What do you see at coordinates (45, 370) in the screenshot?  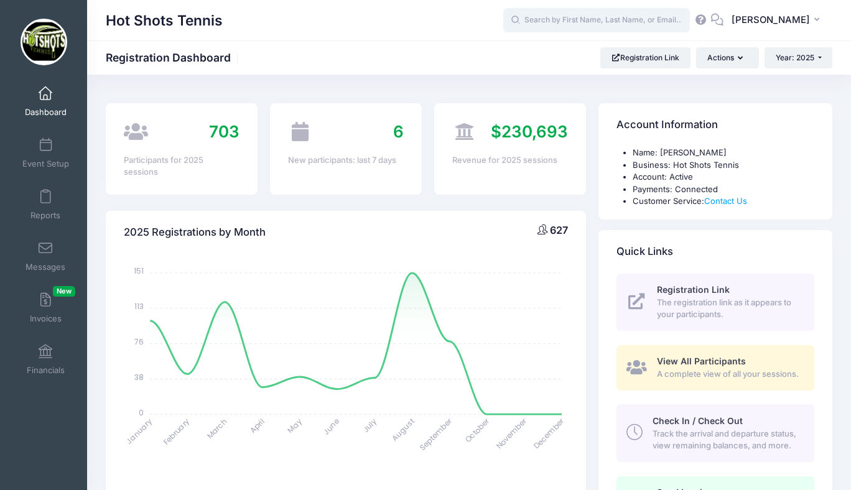 I see `span: Financials` at bounding box center [45, 370].